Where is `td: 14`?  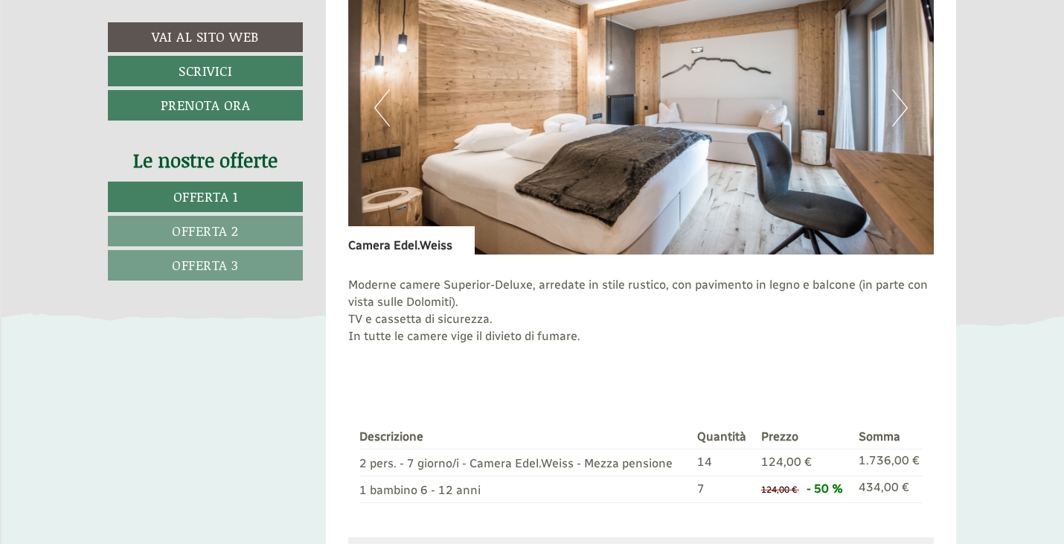
td: 14 is located at coordinates (723, 463).